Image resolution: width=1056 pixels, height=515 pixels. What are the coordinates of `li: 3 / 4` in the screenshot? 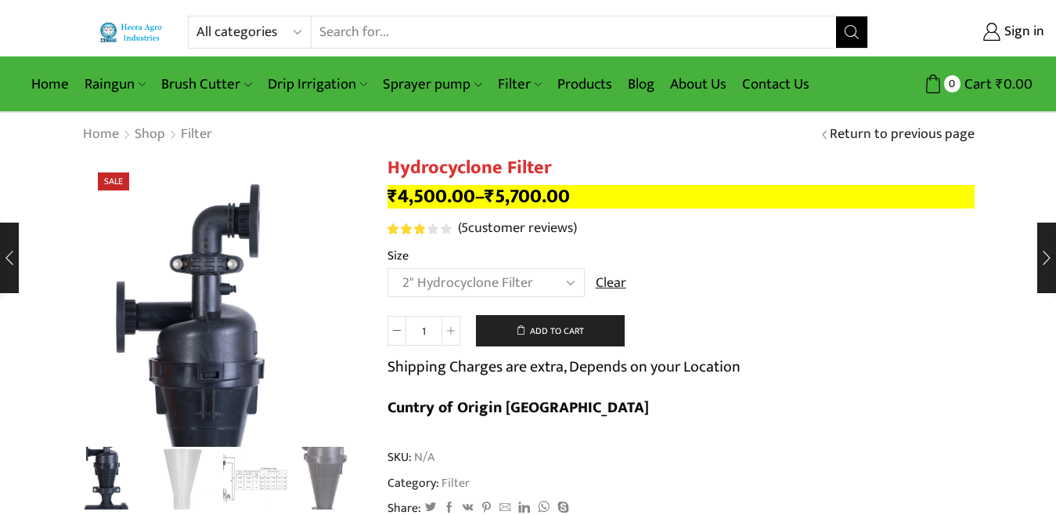 It's located at (255, 478).